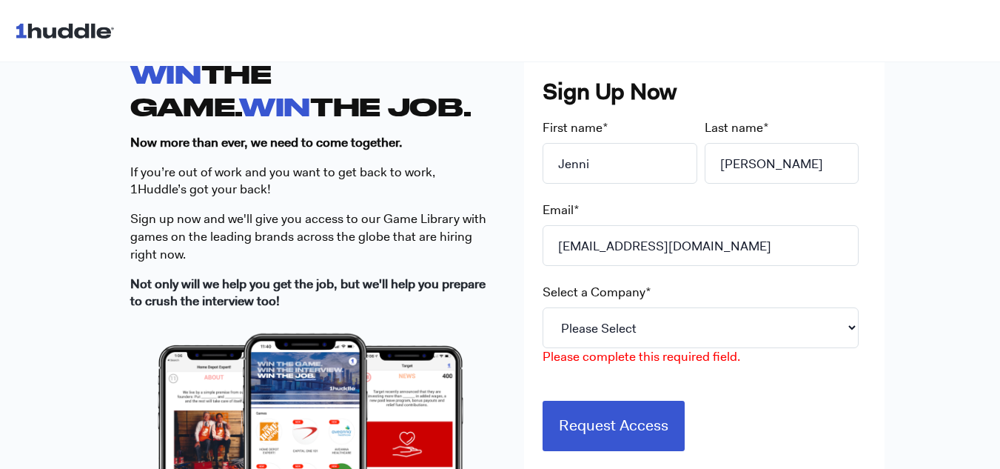 The image size is (1000, 469). I want to click on img: 1huddle, so click(67, 30).